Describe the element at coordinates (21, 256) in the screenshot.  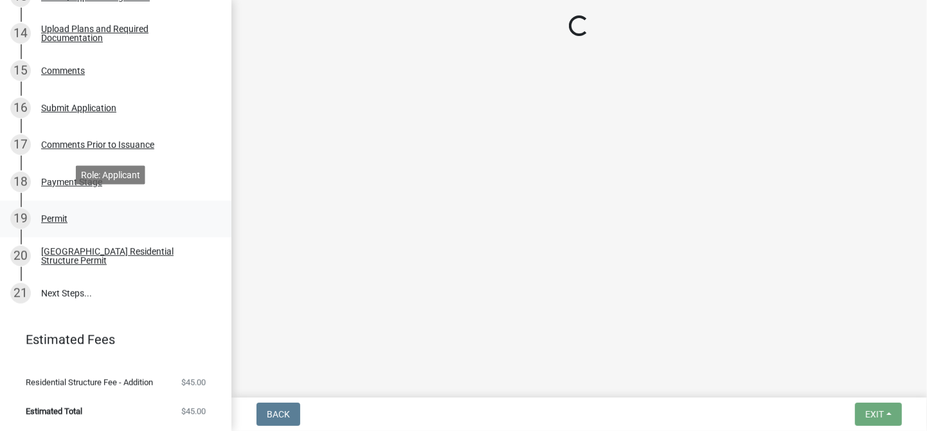
I see `div: 20` at that location.